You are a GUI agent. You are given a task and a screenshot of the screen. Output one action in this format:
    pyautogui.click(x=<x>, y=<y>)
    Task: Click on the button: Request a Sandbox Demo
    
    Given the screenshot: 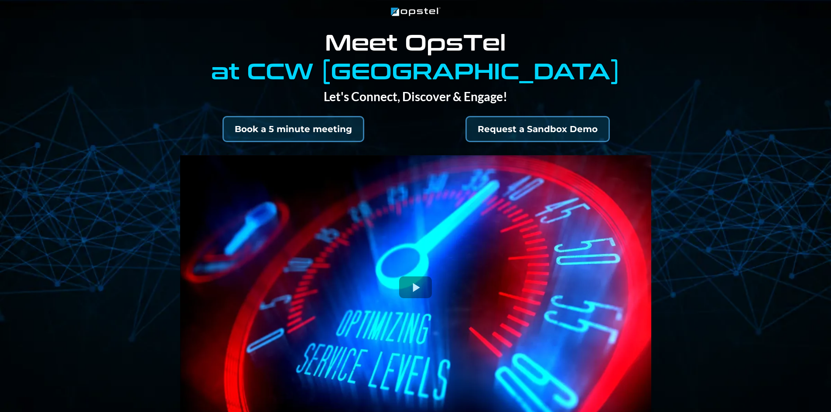 What is the action you would take?
    pyautogui.click(x=537, y=129)
    